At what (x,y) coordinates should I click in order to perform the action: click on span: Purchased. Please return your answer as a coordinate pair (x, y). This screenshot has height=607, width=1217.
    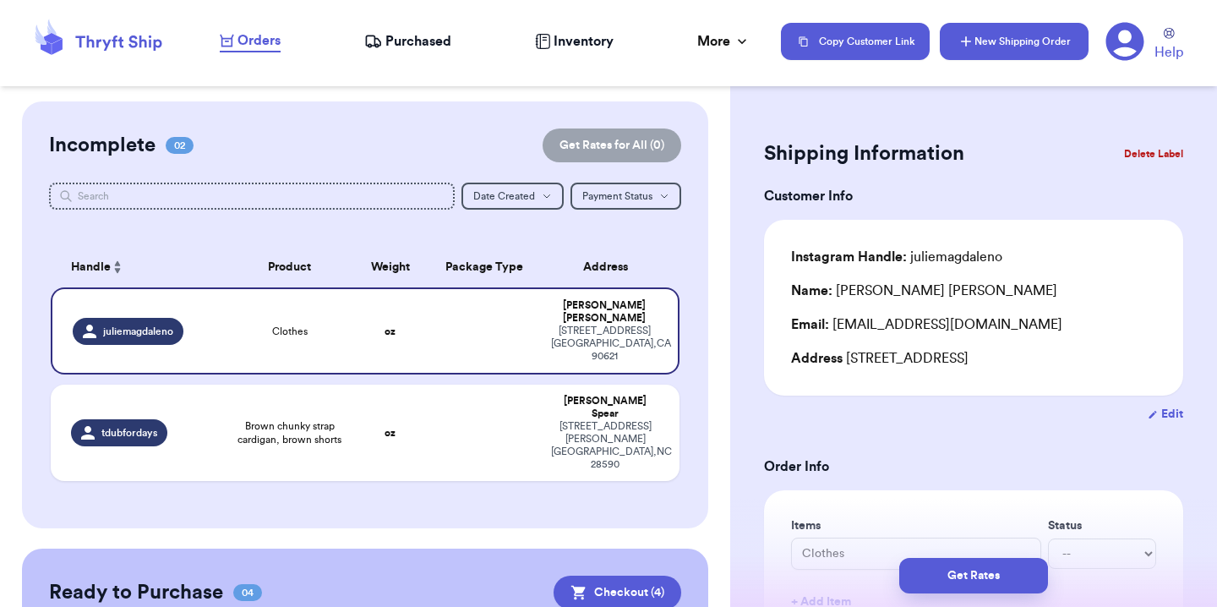
    Looking at the image, I should click on (418, 41).